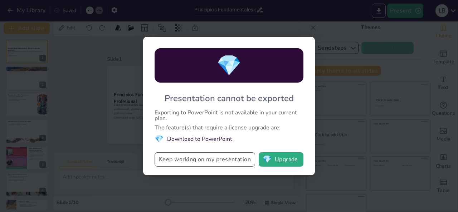  What do you see at coordinates (229, 128) in the screenshot?
I see `div: The feature(s) that require a license upgrade are:` at bounding box center [229, 128].